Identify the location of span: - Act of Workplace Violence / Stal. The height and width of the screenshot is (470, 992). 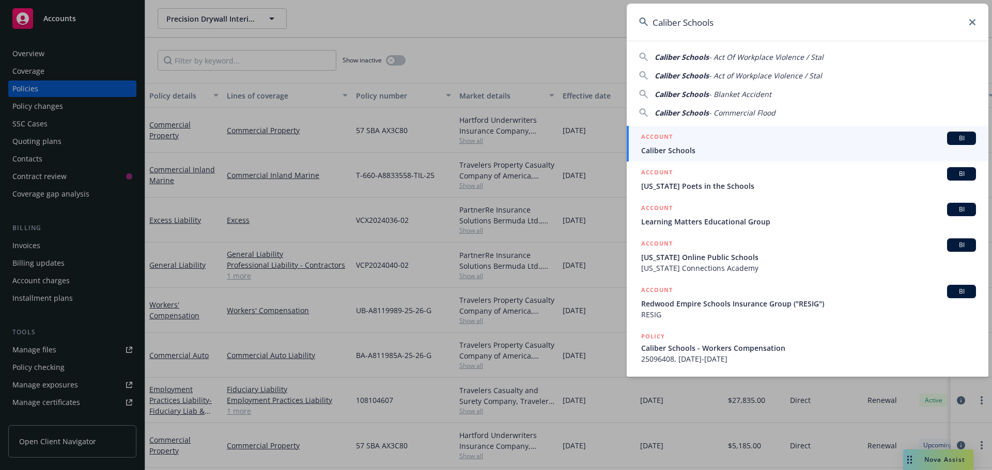
(765, 75).